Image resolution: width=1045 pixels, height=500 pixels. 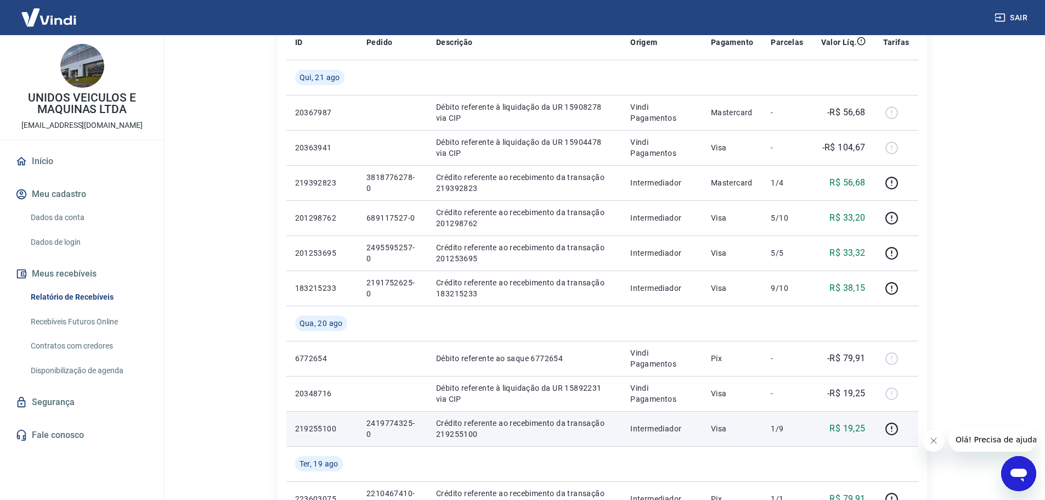 What do you see at coordinates (392, 183) in the screenshot?
I see `p: 3818776278-0` at bounding box center [392, 183].